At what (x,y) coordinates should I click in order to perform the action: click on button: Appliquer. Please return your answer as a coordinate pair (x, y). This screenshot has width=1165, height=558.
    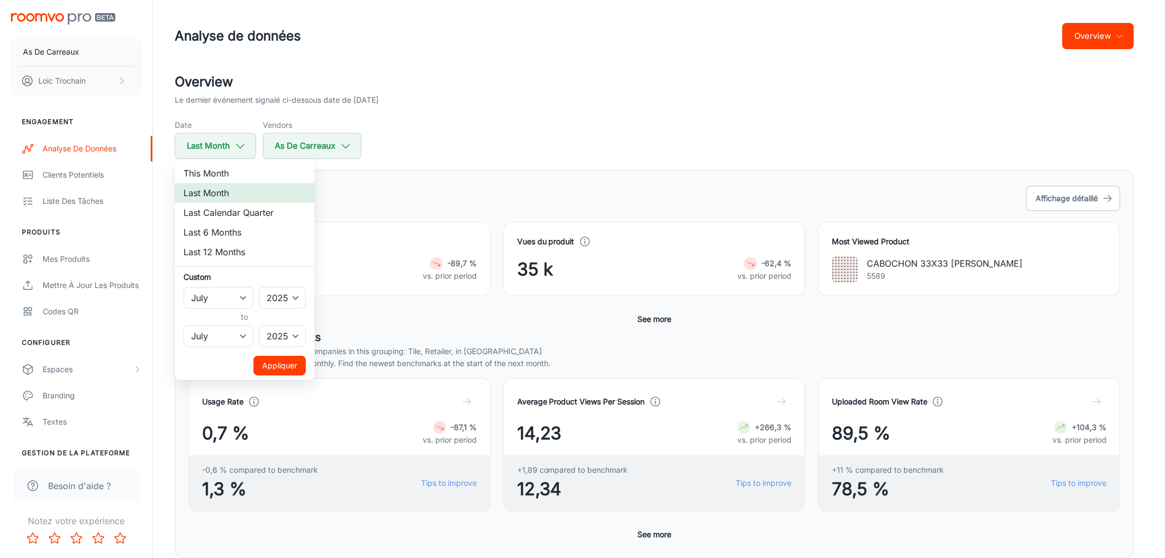
    Looking at the image, I should click on (280, 365).